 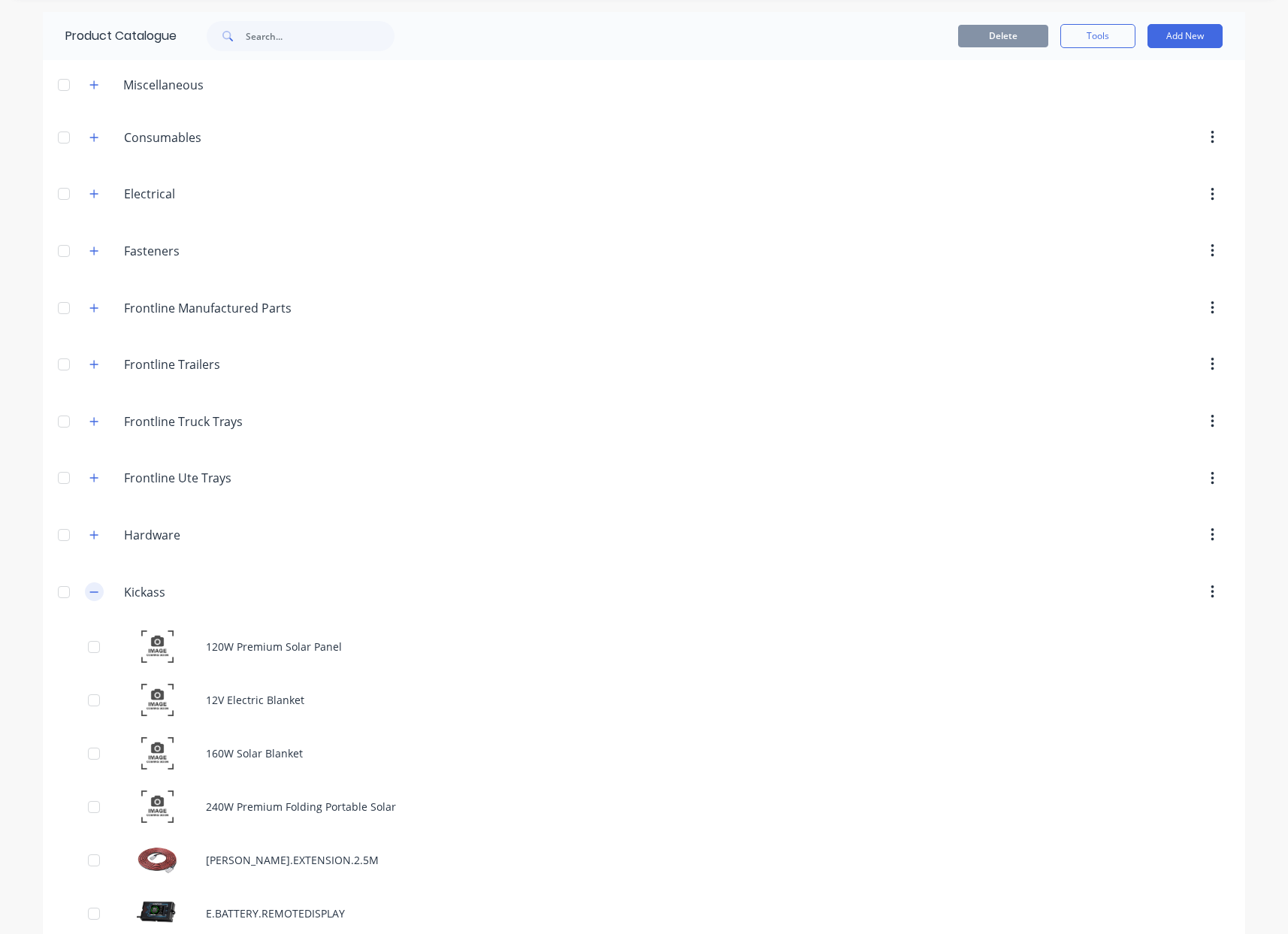 What do you see at coordinates (644, 646) in the screenshot?
I see `div: 120W Premium Solar Panel 120W Premium Solar Panel` at bounding box center [644, 646].